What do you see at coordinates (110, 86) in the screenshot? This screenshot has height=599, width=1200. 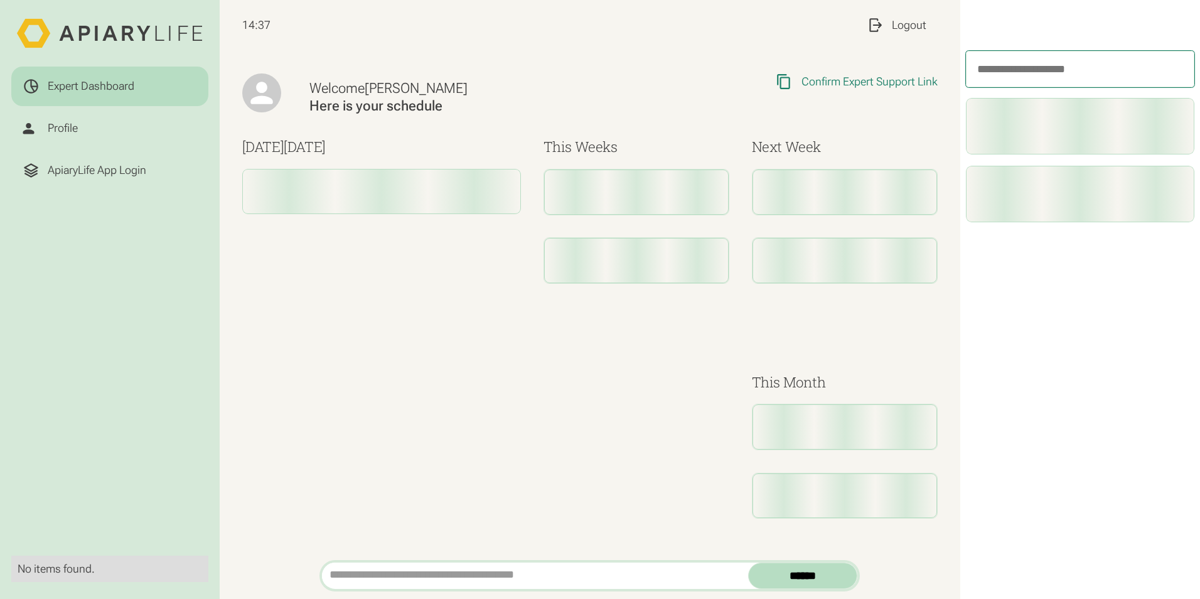 I see `a: Expert Dashboard` at bounding box center [110, 86].